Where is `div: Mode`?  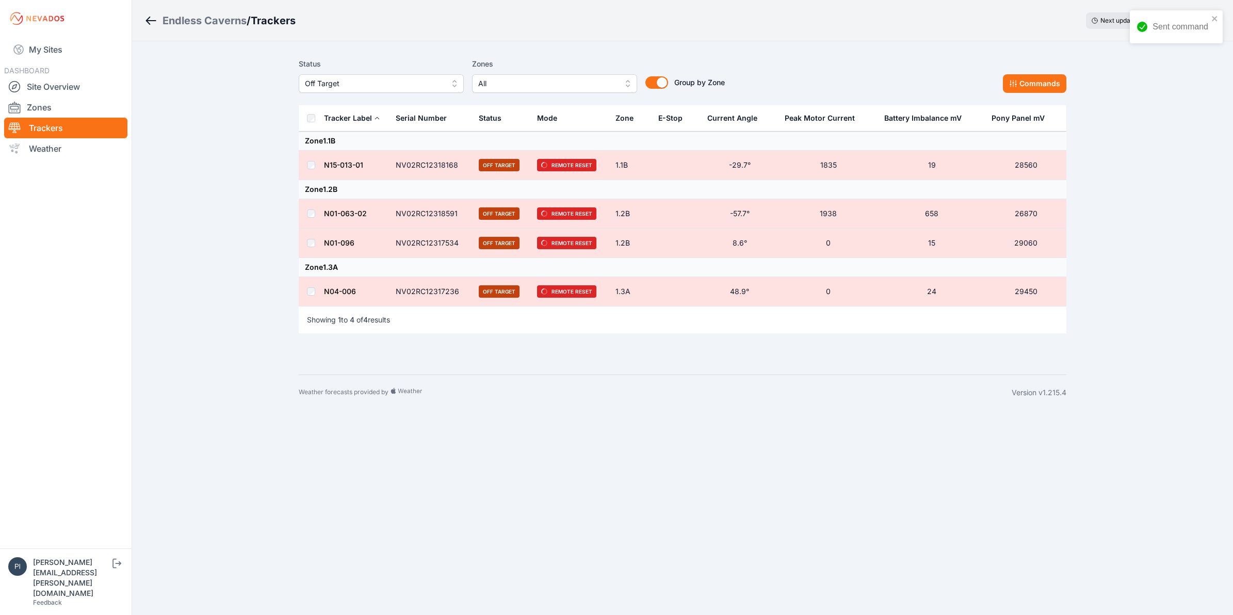 div: Mode is located at coordinates (547, 118).